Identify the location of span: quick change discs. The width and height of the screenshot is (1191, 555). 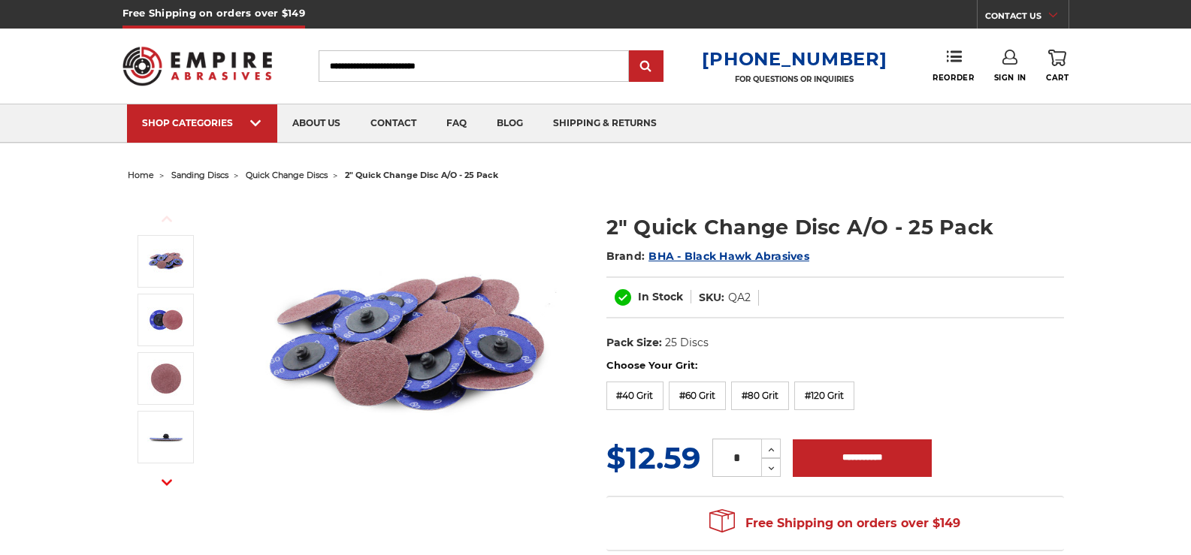
(286, 175).